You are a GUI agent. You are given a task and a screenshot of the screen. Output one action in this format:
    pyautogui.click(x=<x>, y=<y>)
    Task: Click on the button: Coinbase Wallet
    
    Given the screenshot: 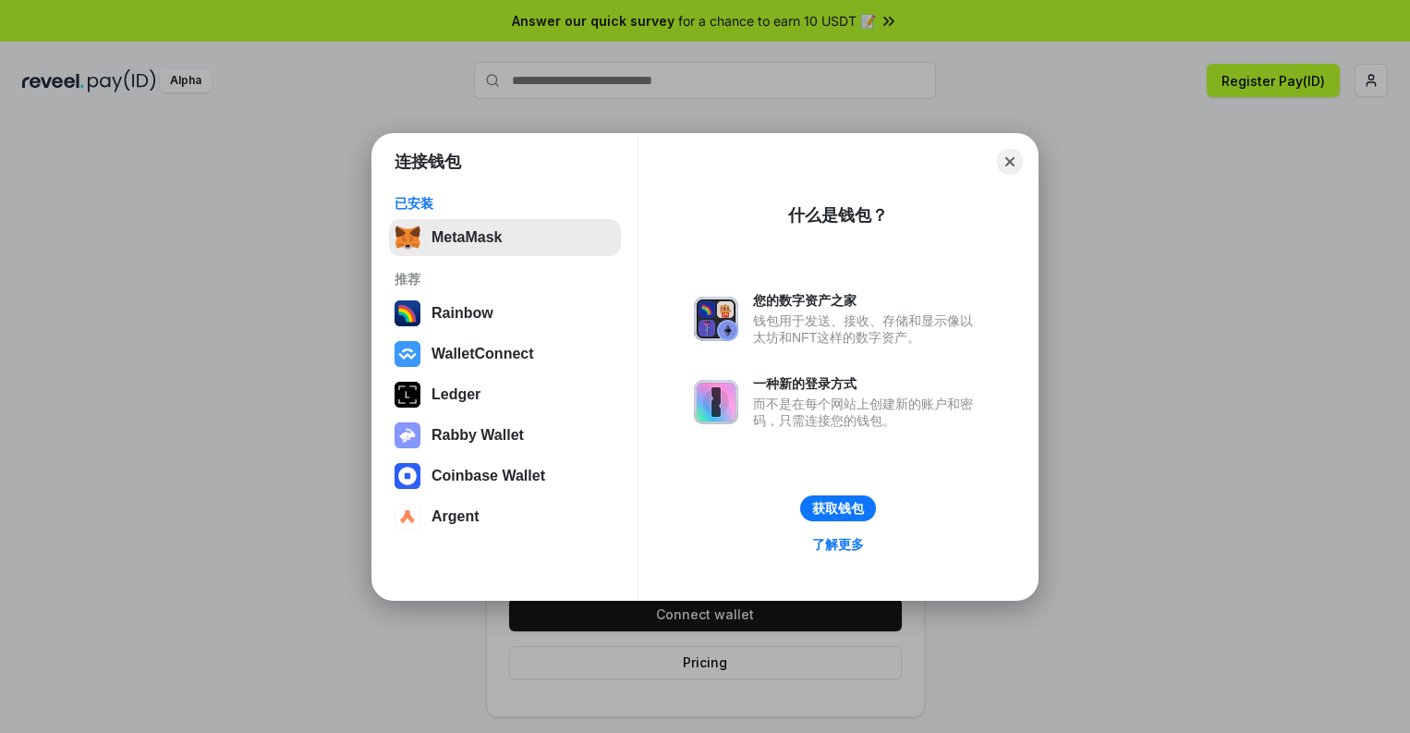 What is the action you would take?
    pyautogui.click(x=504, y=476)
    